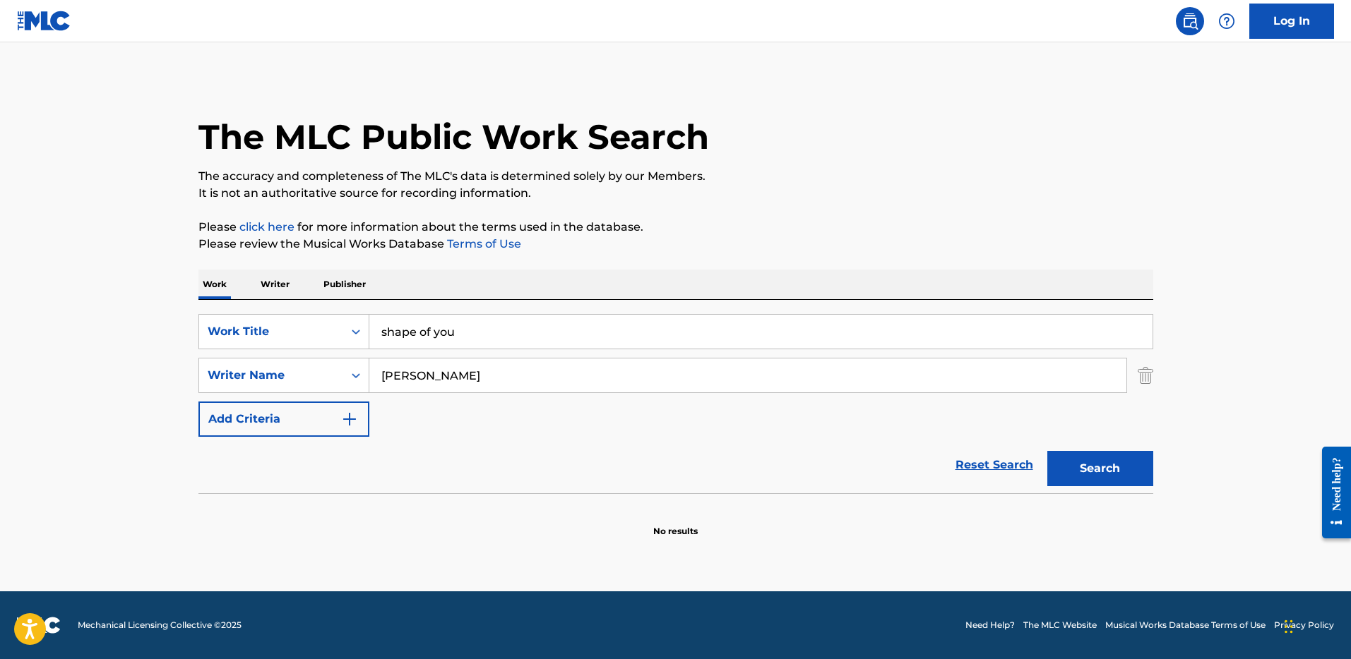  I want to click on img: search, so click(1190, 21).